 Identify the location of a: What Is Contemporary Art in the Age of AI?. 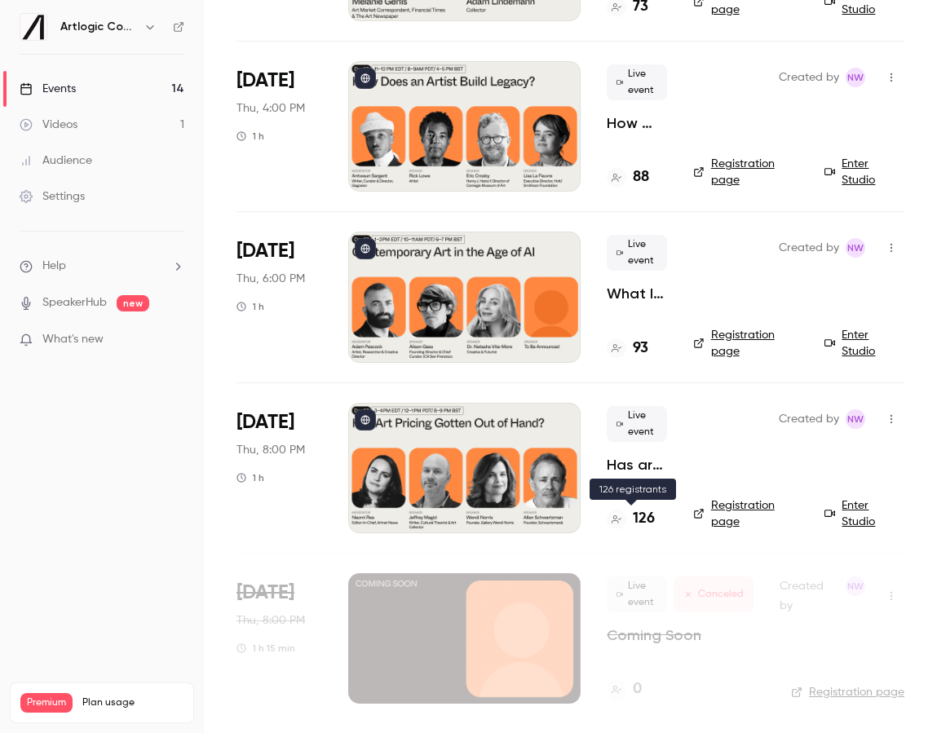
(637, 294).